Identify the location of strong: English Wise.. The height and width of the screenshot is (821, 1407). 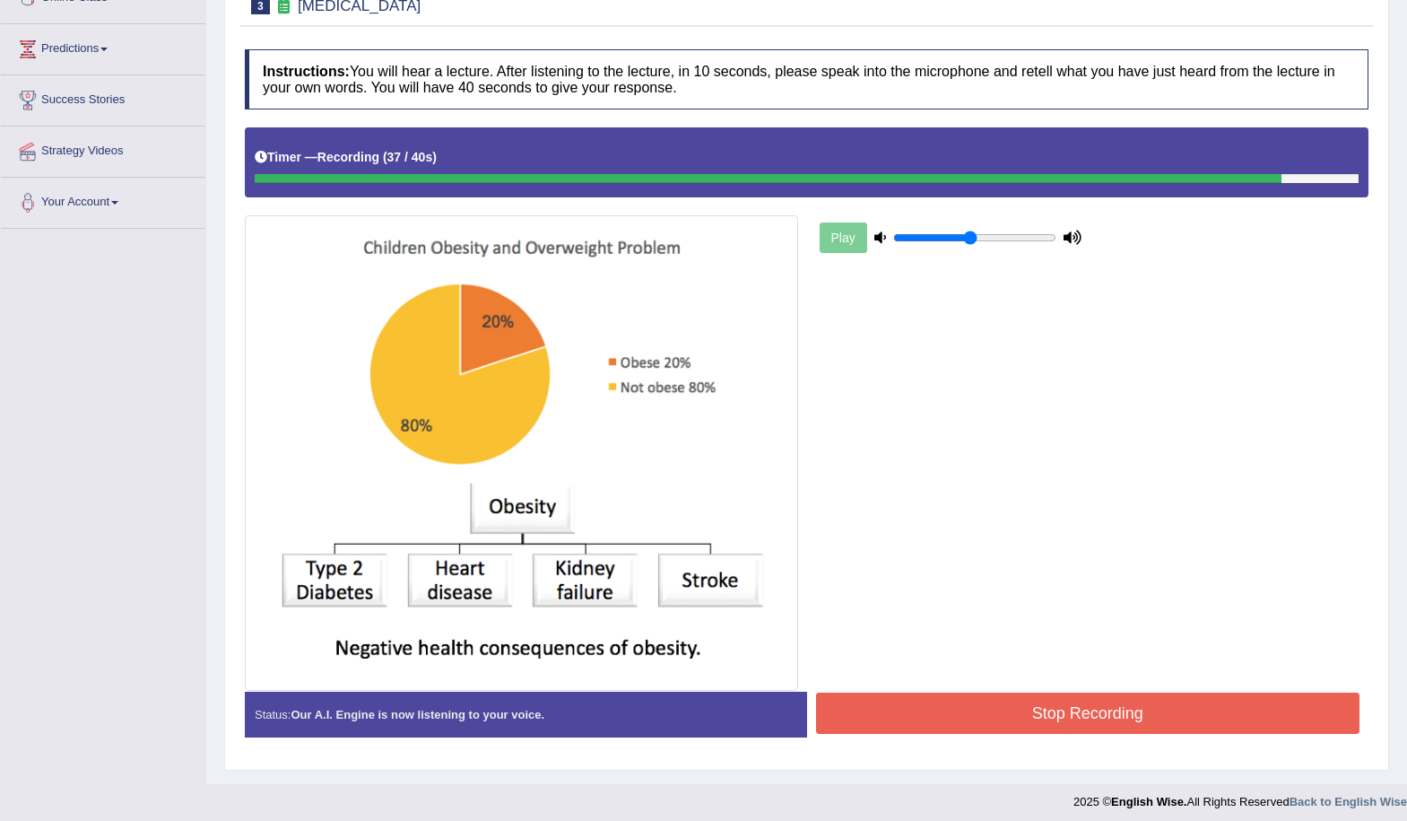
(1149, 801).